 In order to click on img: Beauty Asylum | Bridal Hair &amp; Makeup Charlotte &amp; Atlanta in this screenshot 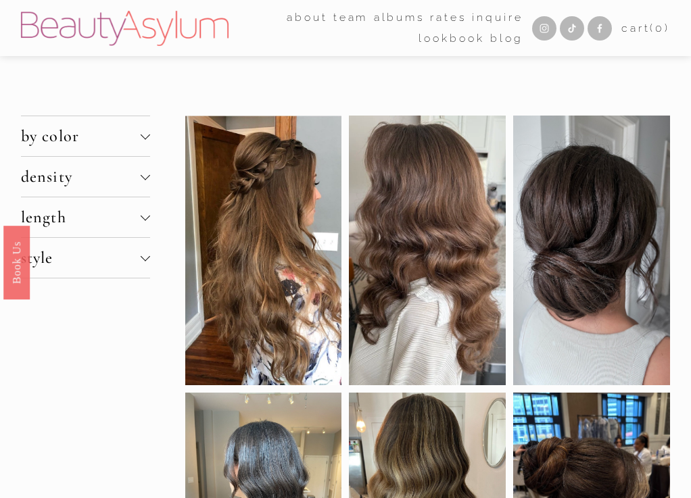, I will do `click(124, 28)`.